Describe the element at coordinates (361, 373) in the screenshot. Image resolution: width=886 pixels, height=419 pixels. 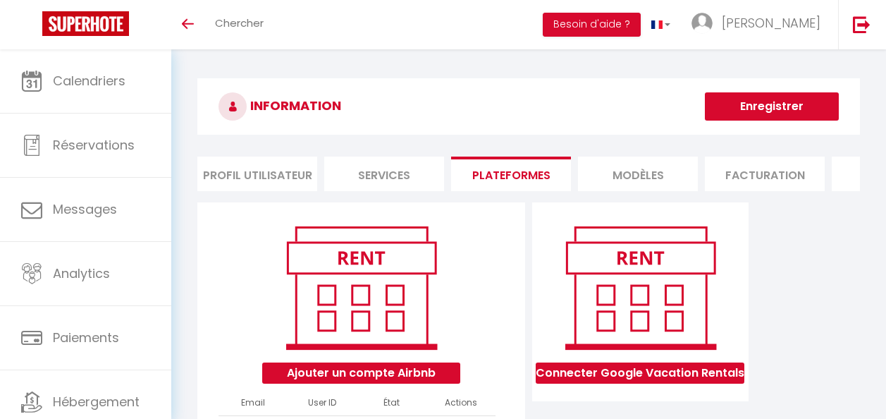
I see `button: Ajouter un compte Airbnb` at that location.